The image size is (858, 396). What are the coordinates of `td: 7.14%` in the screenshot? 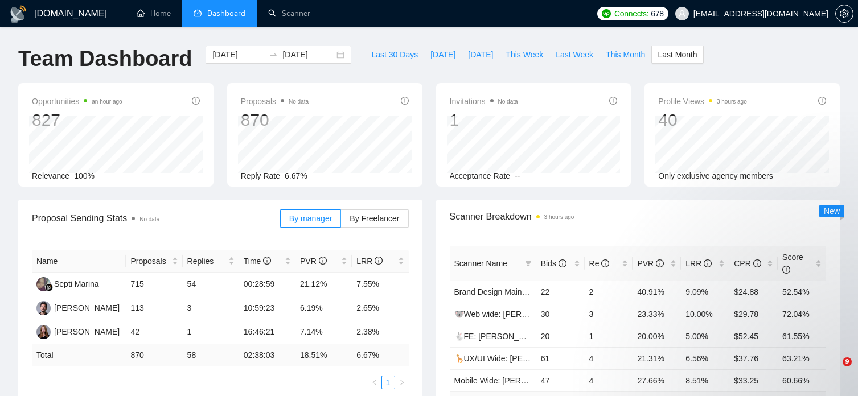 It's located at (323, 332).